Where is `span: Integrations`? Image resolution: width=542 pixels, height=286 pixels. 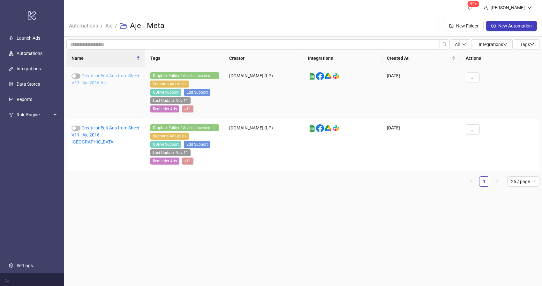
span: Integrations is located at coordinates (493, 44).